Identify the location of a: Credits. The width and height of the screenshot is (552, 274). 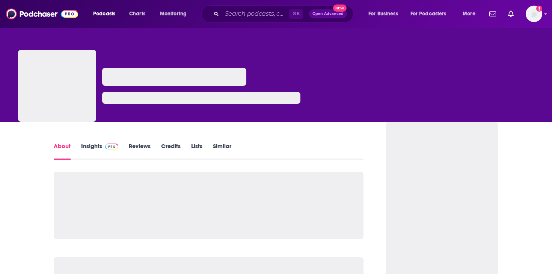
(171, 151).